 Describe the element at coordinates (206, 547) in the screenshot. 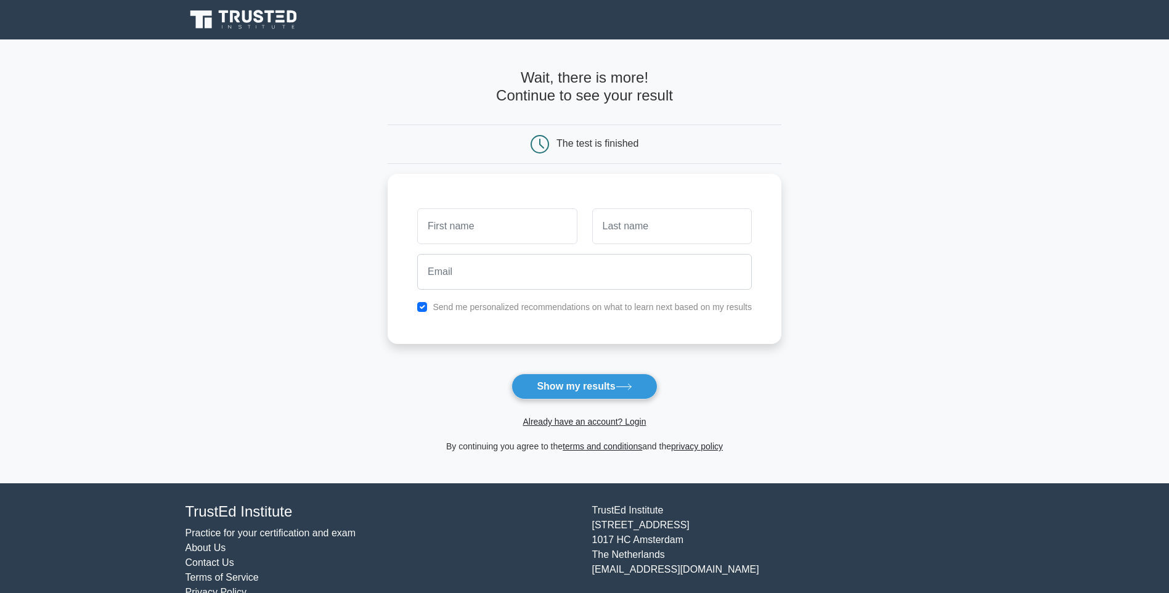

I see `a: About Us` at that location.